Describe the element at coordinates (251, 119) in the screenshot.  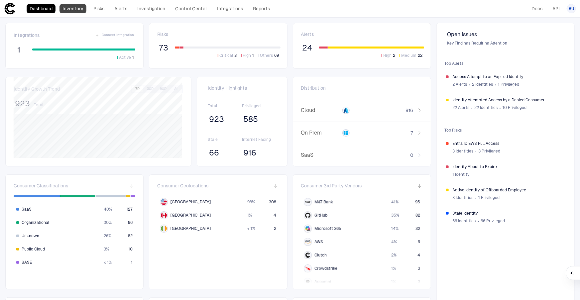
I see `span: 585` at that location.